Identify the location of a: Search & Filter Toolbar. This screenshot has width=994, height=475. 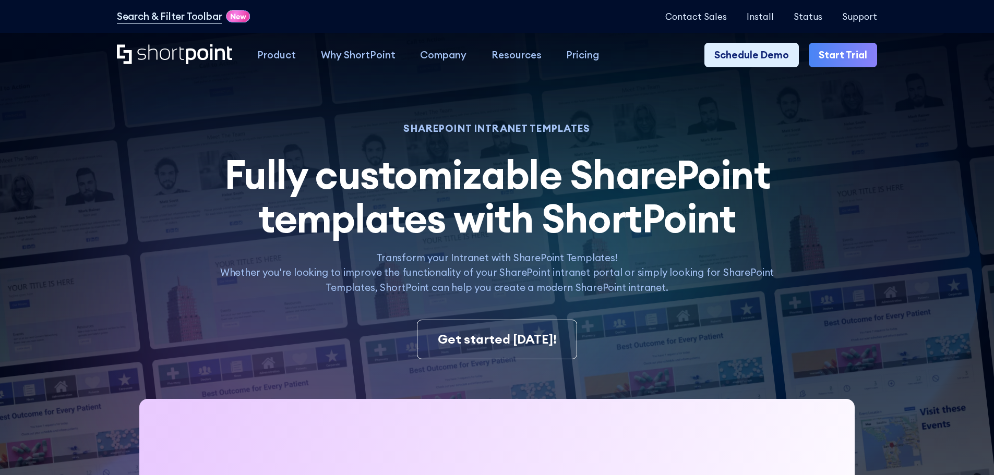
(170, 16).